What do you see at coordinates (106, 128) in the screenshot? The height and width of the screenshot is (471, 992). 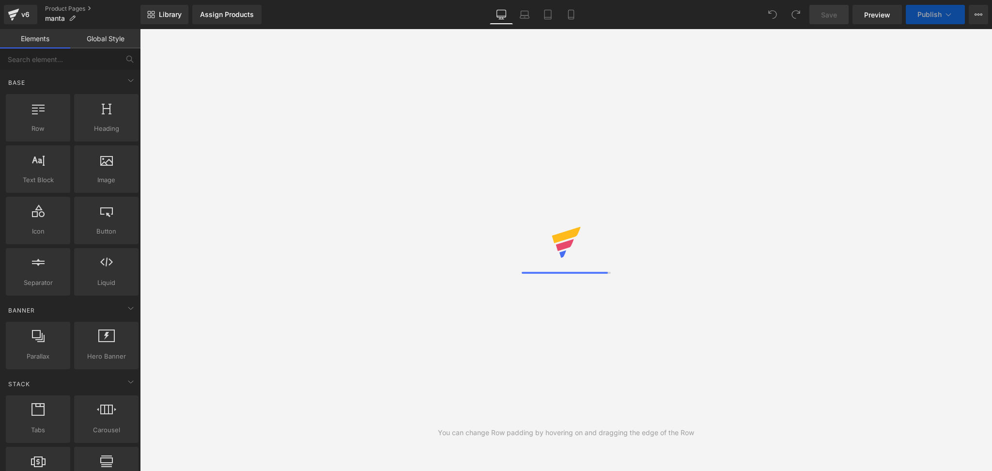 I see `span: Heading` at bounding box center [106, 128].